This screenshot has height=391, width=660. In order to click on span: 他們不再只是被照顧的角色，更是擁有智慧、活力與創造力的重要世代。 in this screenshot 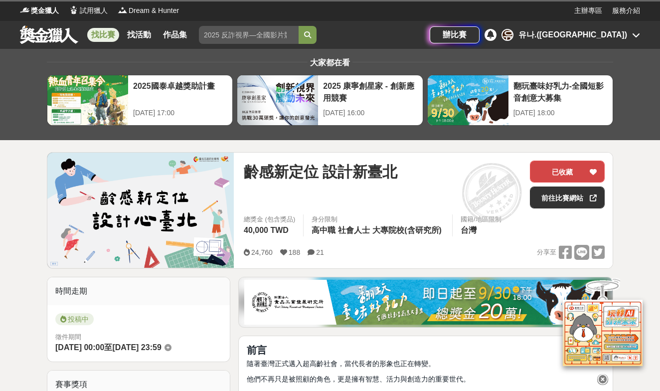, I will do `click(358, 379)`.